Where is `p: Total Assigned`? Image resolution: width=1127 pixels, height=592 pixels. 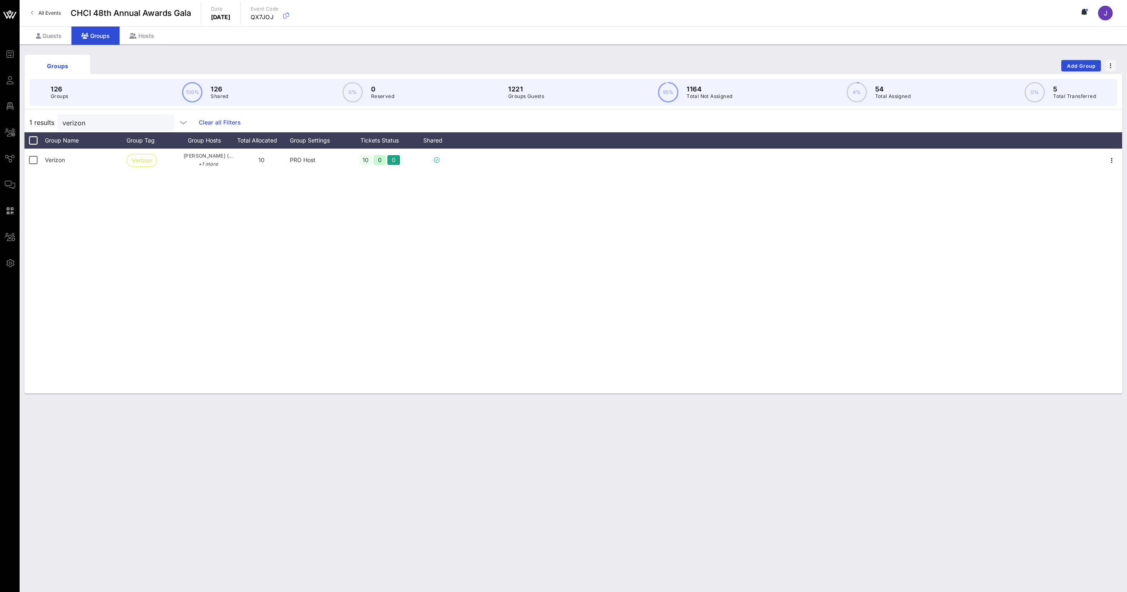
p: Total Assigned is located at coordinates (893, 96).